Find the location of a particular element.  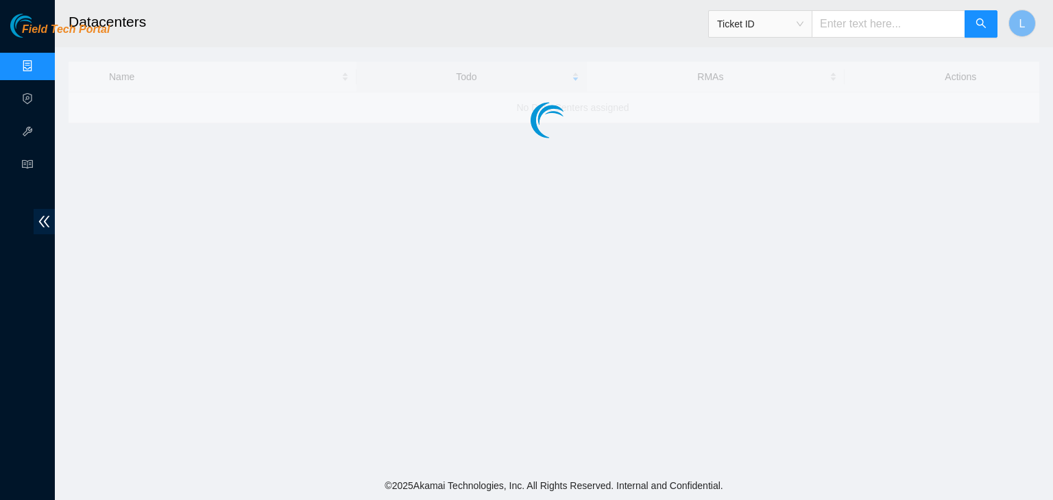

span: Ticket ID is located at coordinates (760, 24).